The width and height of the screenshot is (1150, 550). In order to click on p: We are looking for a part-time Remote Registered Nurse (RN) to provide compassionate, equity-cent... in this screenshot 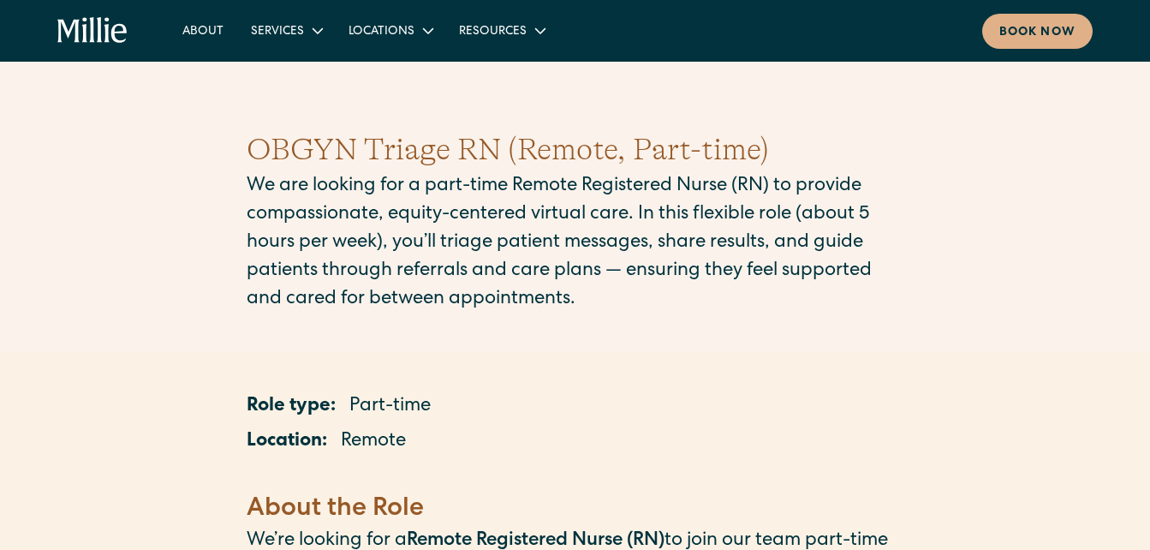, I will do `click(575, 243)`.